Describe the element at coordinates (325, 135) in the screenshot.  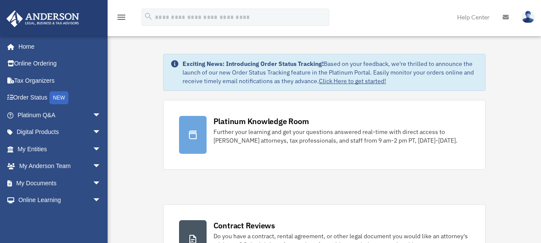
I see `a: Platinum Knowledge Room Further your learning and get your questions answered real-time with dire...` at that location.